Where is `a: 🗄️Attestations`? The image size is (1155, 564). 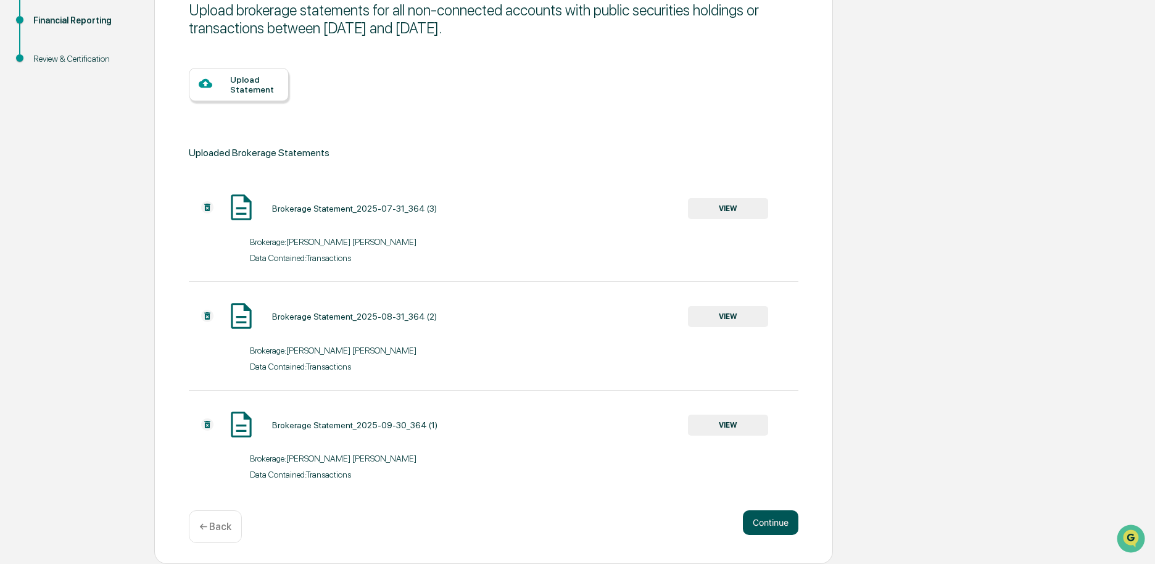 a: 🗄️Attestations is located at coordinates (121, 162).